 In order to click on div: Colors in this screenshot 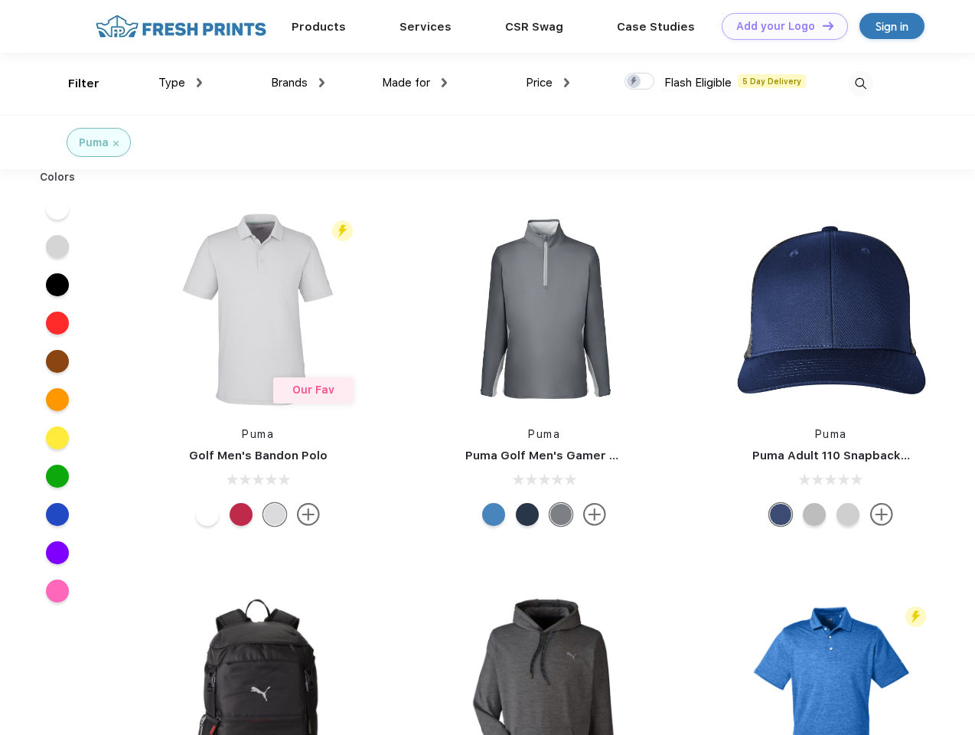, I will do `click(57, 177)`.